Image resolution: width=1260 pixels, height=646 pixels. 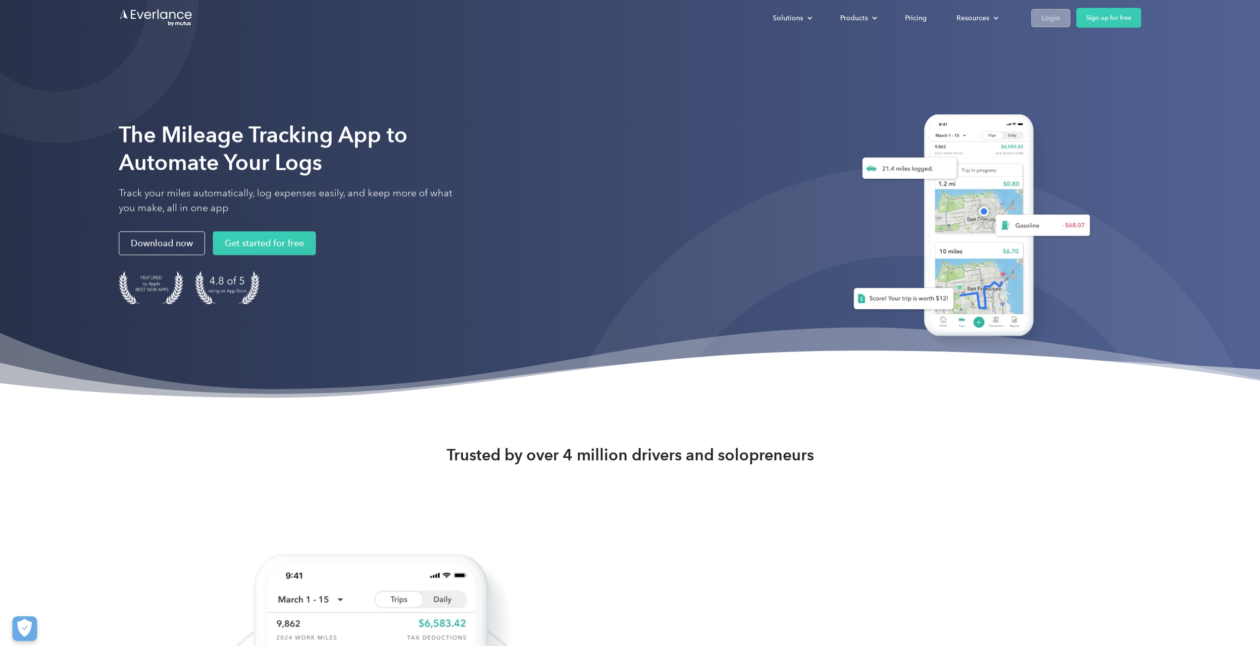 What do you see at coordinates (151, 288) in the screenshot?
I see `img: Badge for Featured by Apple Best New Apps` at bounding box center [151, 288].